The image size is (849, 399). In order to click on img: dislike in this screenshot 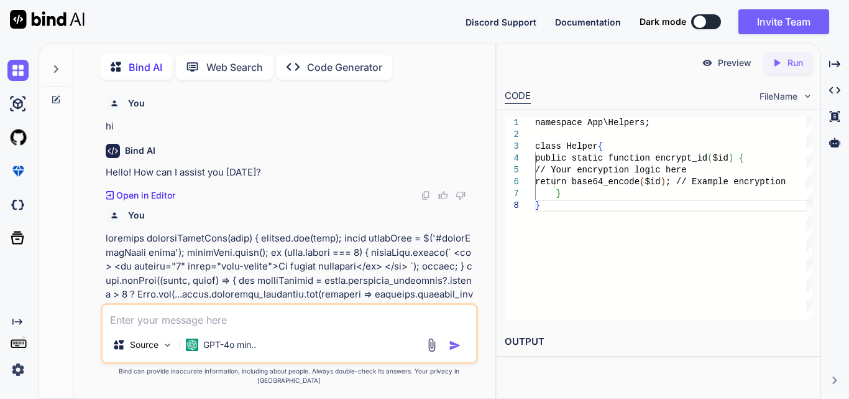, I will do `click(461, 195)`.